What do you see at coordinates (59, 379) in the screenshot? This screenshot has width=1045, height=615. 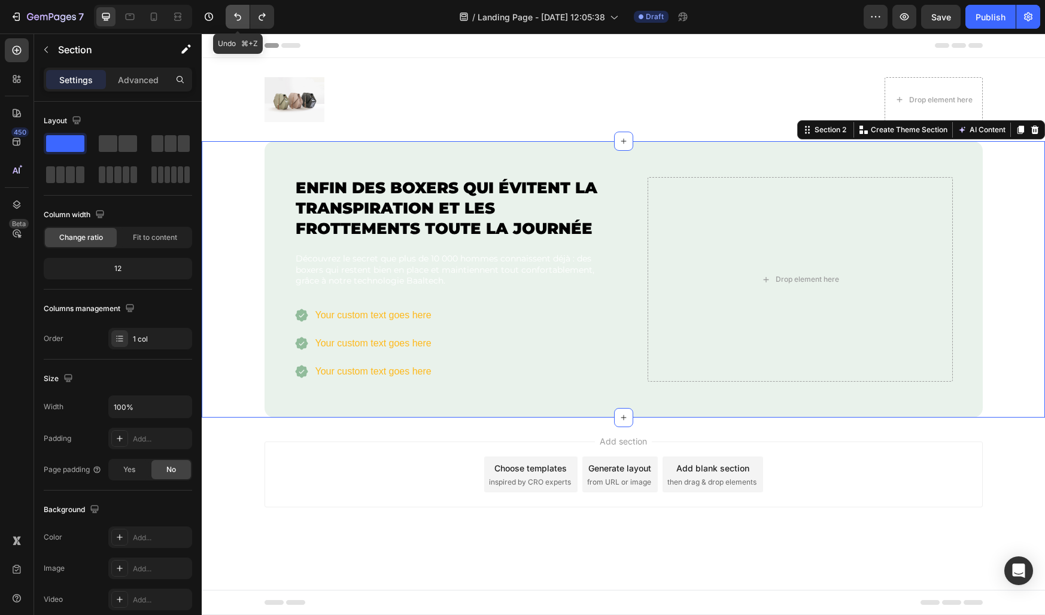 I see `div: Size` at bounding box center [59, 379].